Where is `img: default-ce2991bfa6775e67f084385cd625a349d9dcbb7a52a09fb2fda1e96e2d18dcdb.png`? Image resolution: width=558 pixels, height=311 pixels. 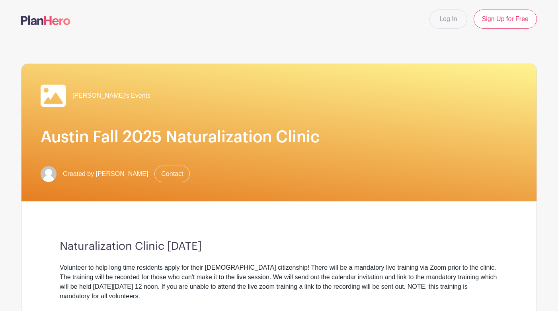
img: default-ce2991bfa6775e67f084385cd625a349d9dcbb7a52a09fb2fda1e96e2d18dcdb.png is located at coordinates (49, 174).